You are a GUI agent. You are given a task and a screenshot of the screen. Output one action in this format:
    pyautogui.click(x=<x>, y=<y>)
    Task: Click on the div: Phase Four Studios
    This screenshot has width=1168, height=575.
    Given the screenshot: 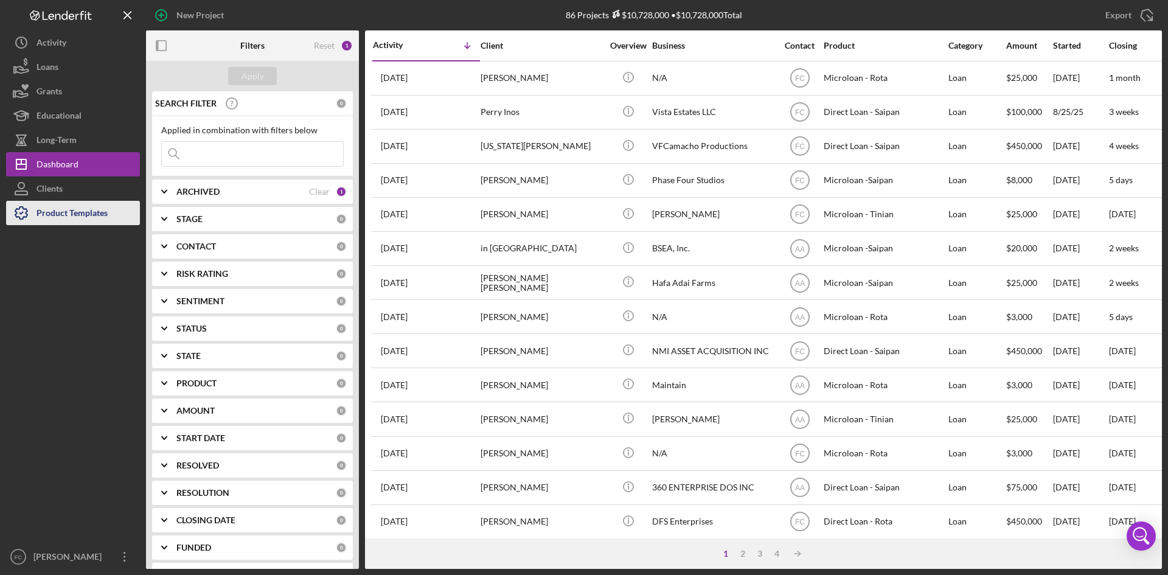 What is the action you would take?
    pyautogui.click(x=713, y=180)
    